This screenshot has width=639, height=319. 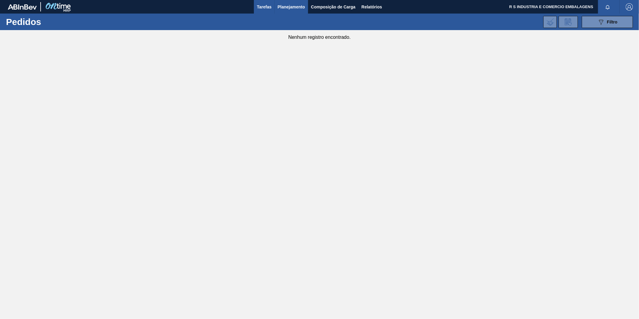 I want to click on img: Logout, so click(x=630, y=7).